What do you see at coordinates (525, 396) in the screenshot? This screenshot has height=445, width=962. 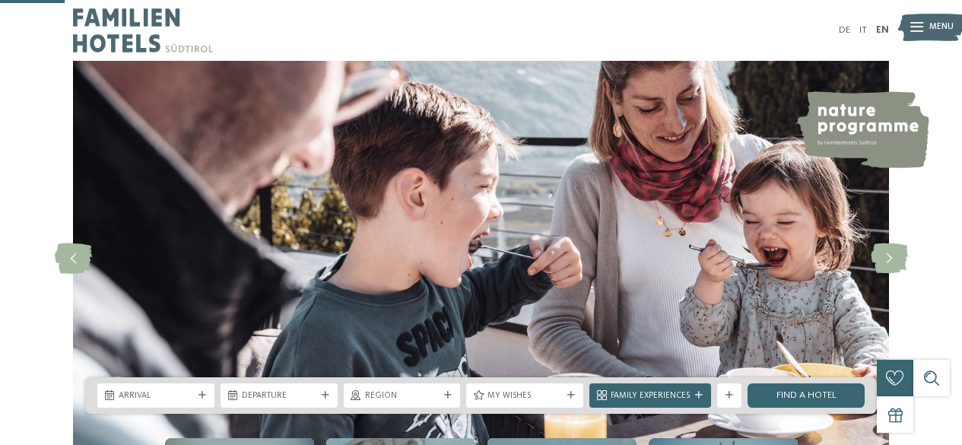 I see `span: My wishes` at bounding box center [525, 396].